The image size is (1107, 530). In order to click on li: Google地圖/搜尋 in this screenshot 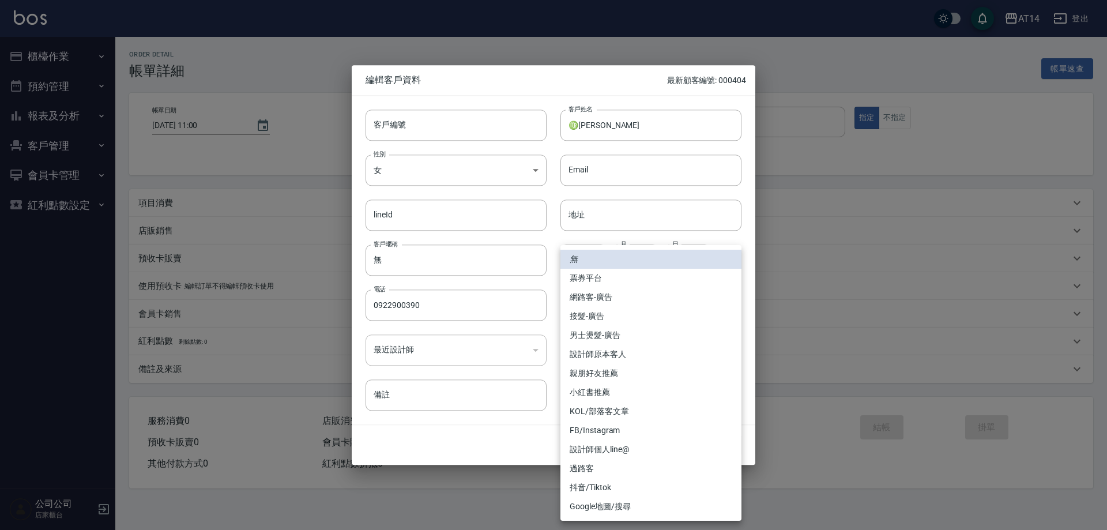, I will do `click(651, 506)`.